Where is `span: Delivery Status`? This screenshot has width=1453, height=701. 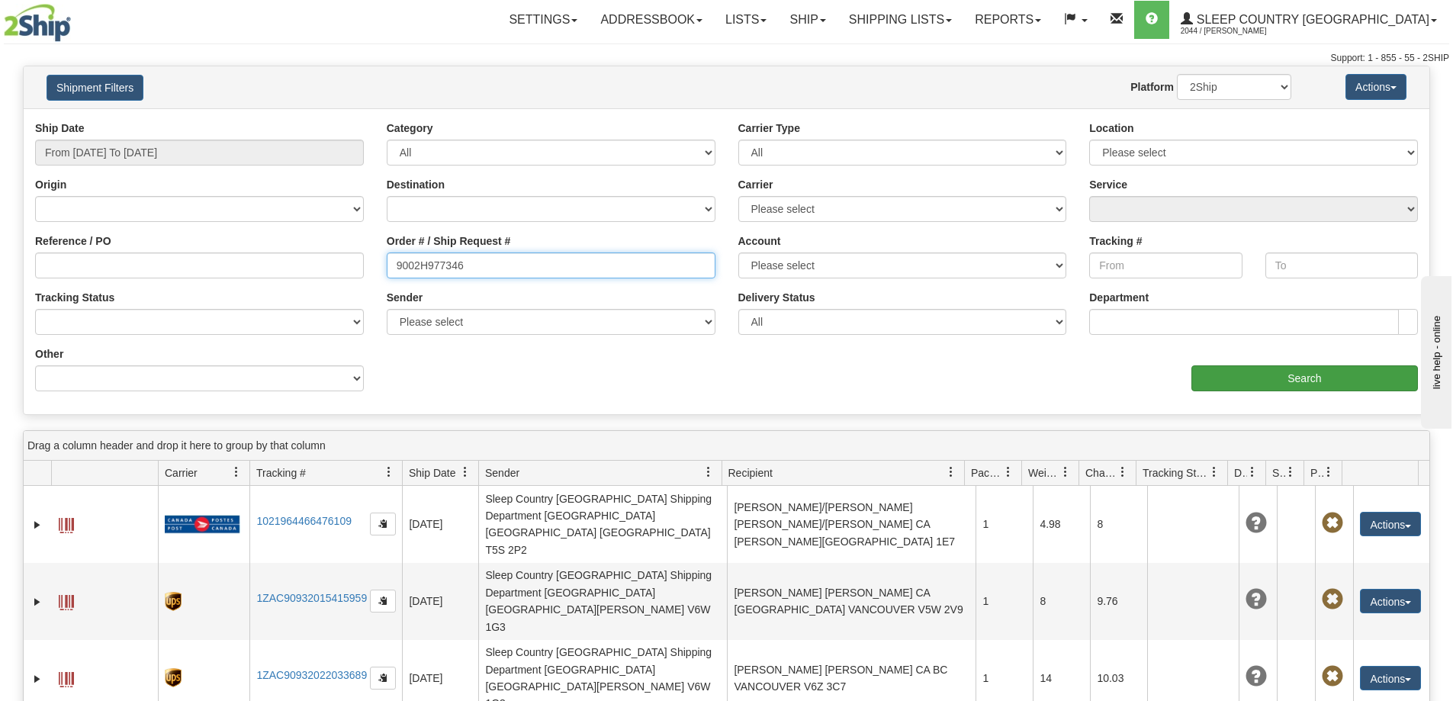 span: Delivery Status is located at coordinates (1240, 473).